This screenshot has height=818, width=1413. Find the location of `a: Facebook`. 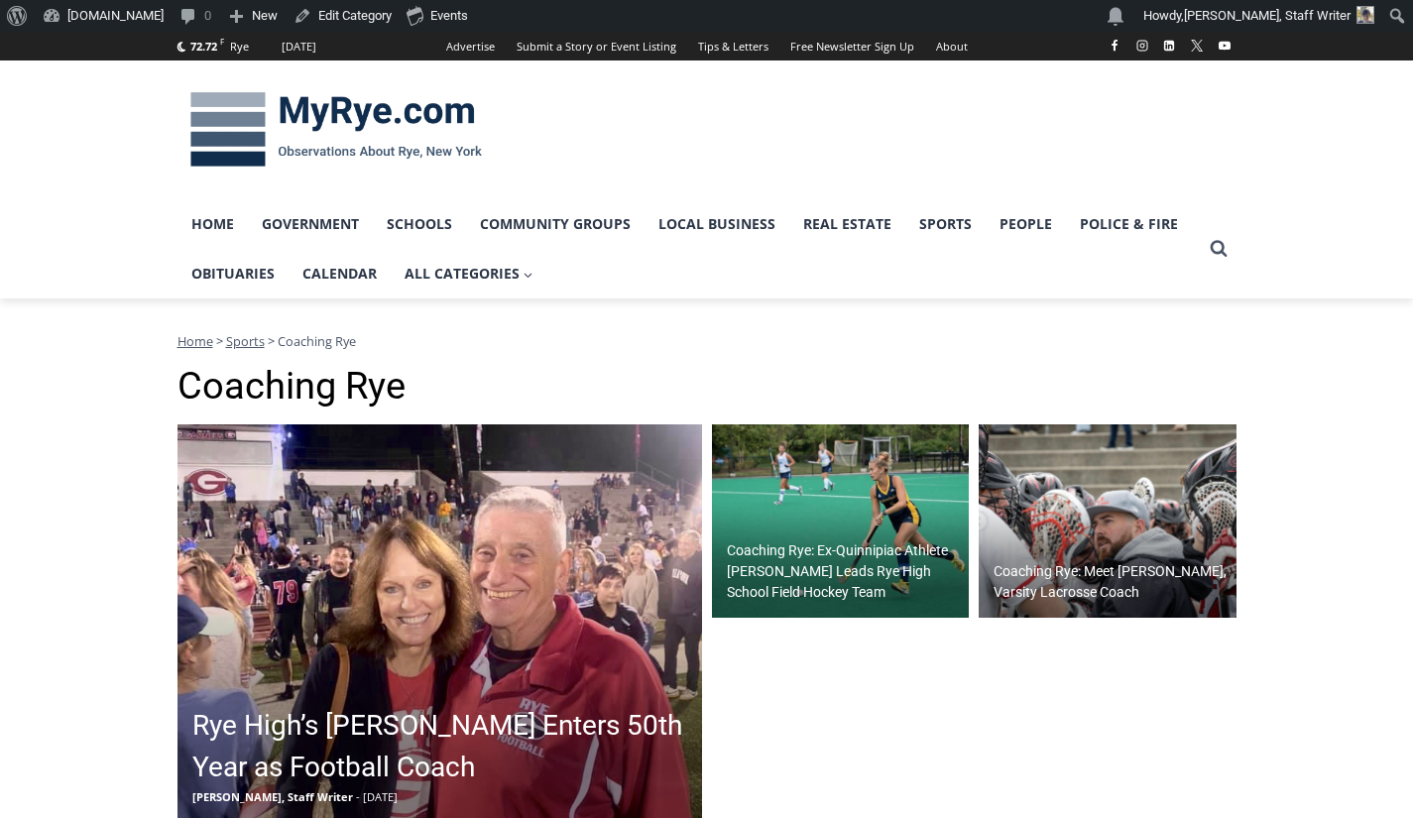

a: Facebook is located at coordinates (1114, 46).